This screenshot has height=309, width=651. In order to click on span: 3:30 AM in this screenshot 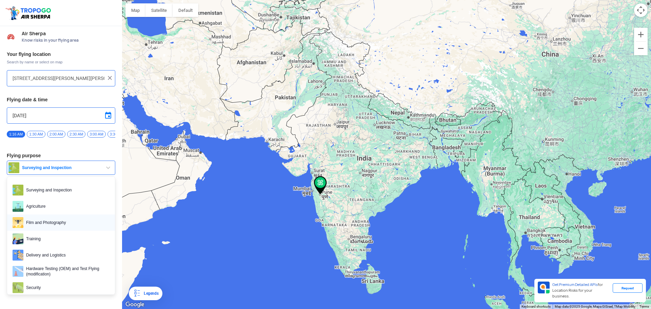, I will do `click(117, 134)`.